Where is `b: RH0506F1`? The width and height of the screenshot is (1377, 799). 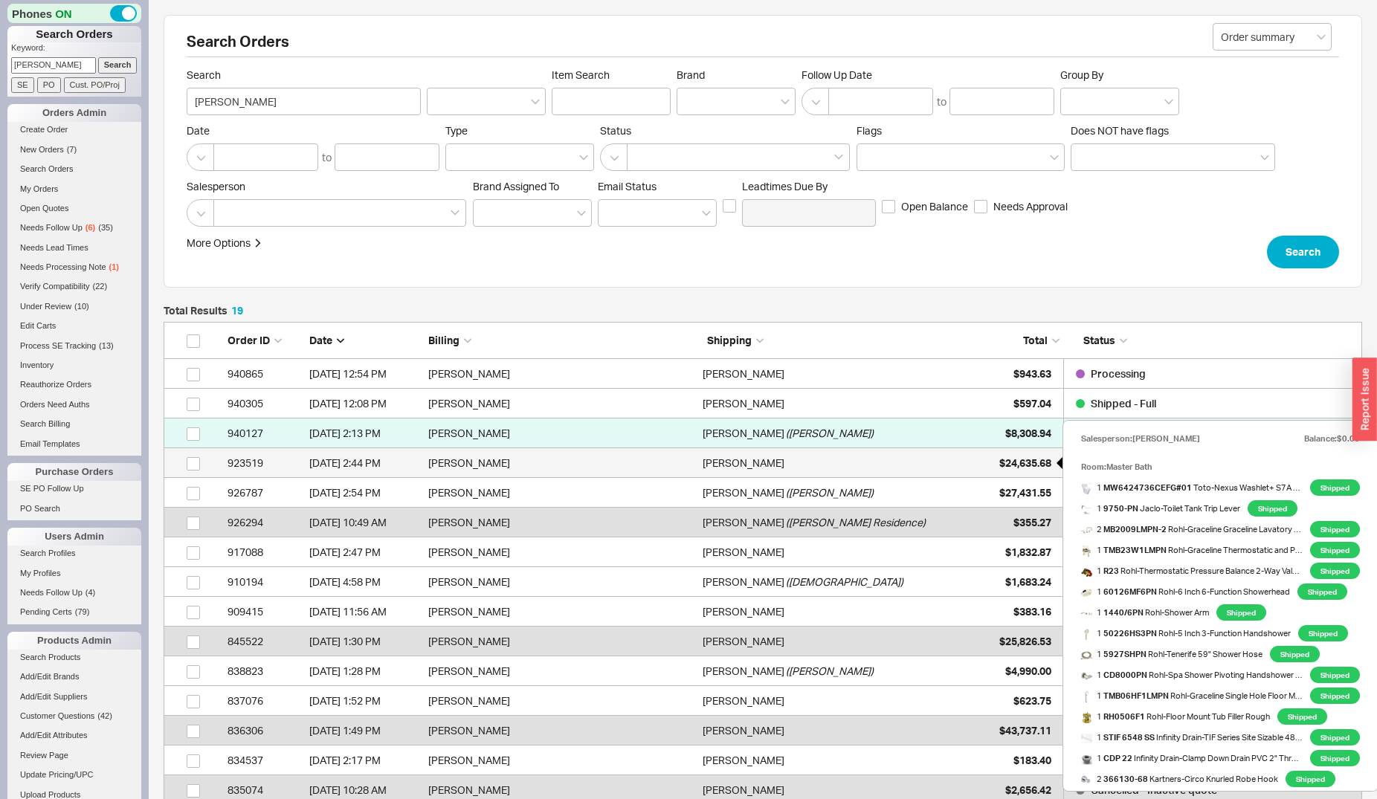 b: RH0506F1 is located at coordinates (1124, 717).